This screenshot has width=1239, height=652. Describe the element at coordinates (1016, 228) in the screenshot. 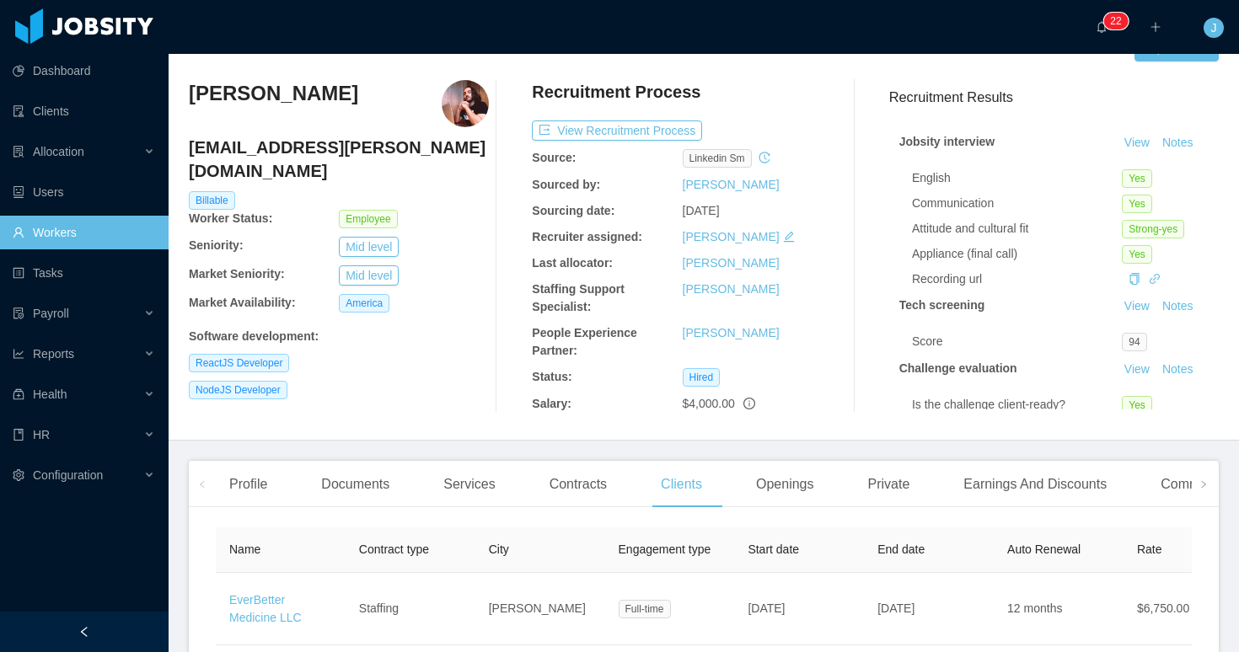

I see `div: Attitude and cultural fit` at that location.